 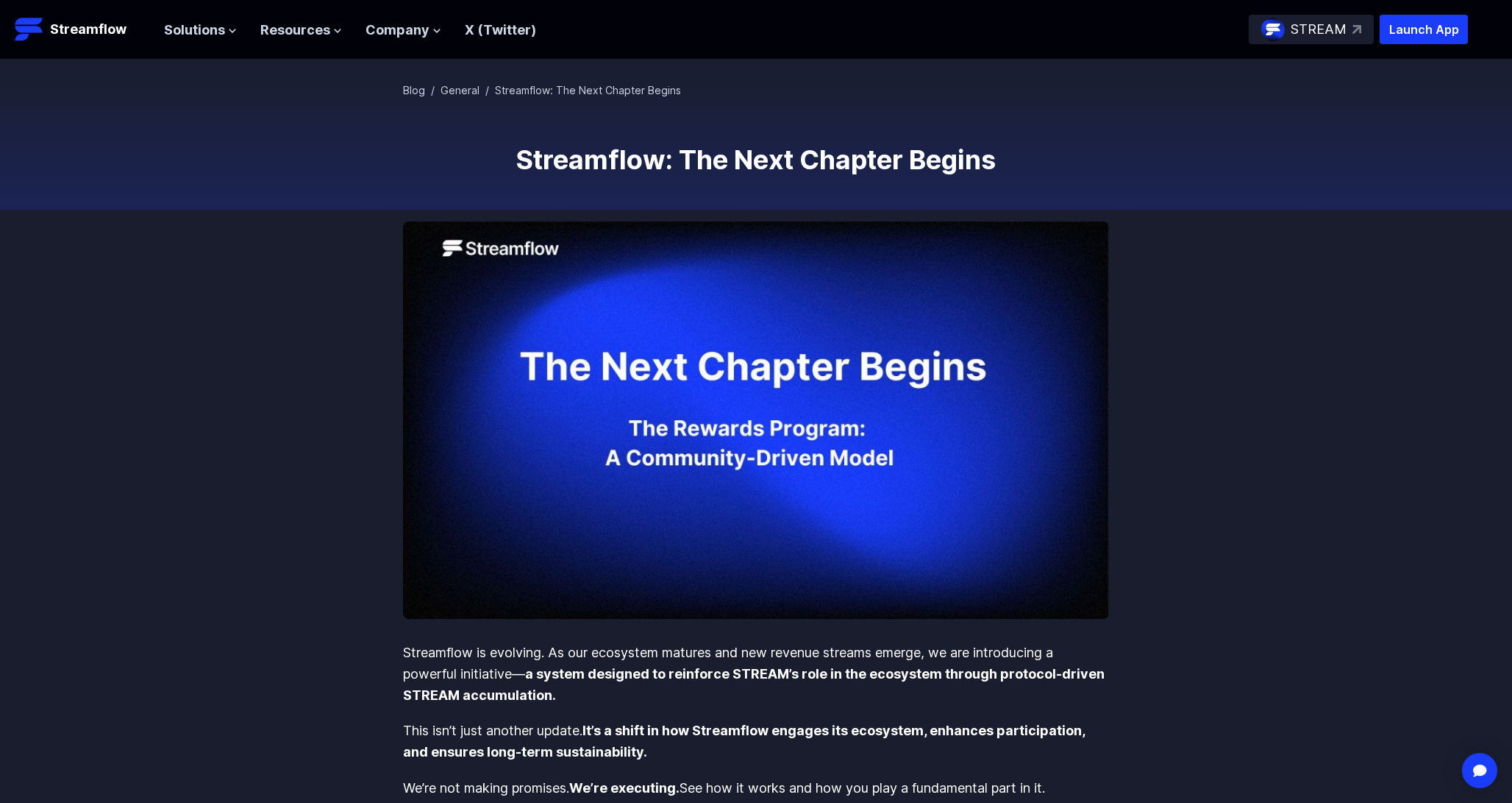 I want to click on span: Resources, so click(x=295, y=30).